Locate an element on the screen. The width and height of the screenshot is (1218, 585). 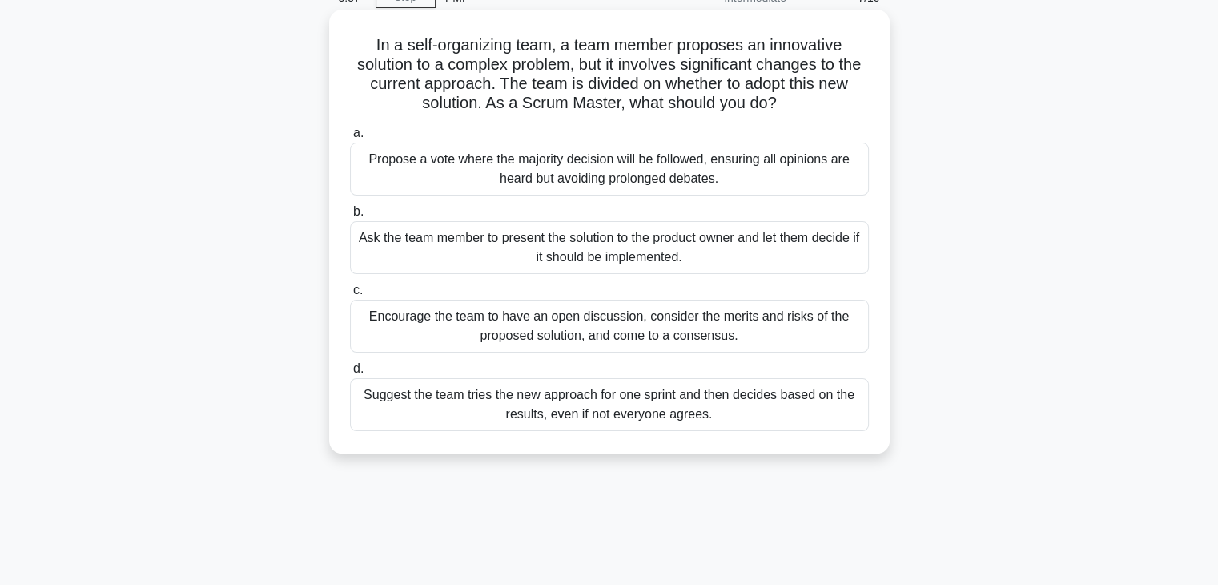
span: d. is located at coordinates (358, 368).